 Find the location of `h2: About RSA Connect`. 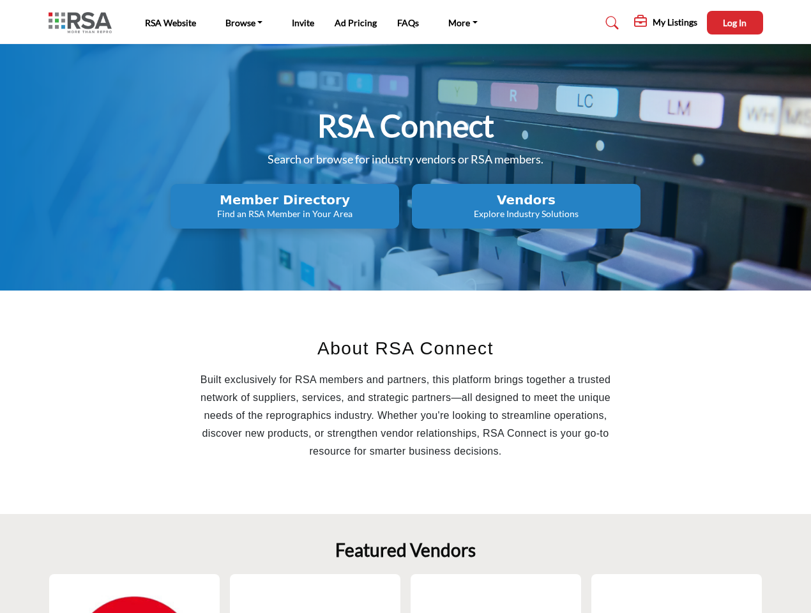

h2: About RSA Connect is located at coordinates (406, 349).